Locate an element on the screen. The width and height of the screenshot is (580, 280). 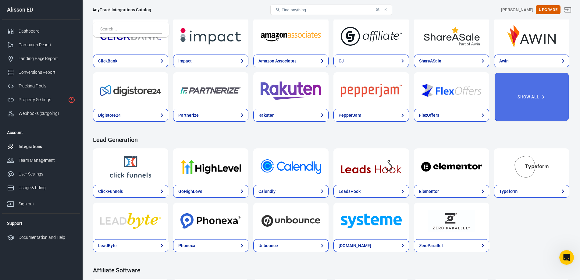
a: Digistore24 is located at coordinates (130, 115).